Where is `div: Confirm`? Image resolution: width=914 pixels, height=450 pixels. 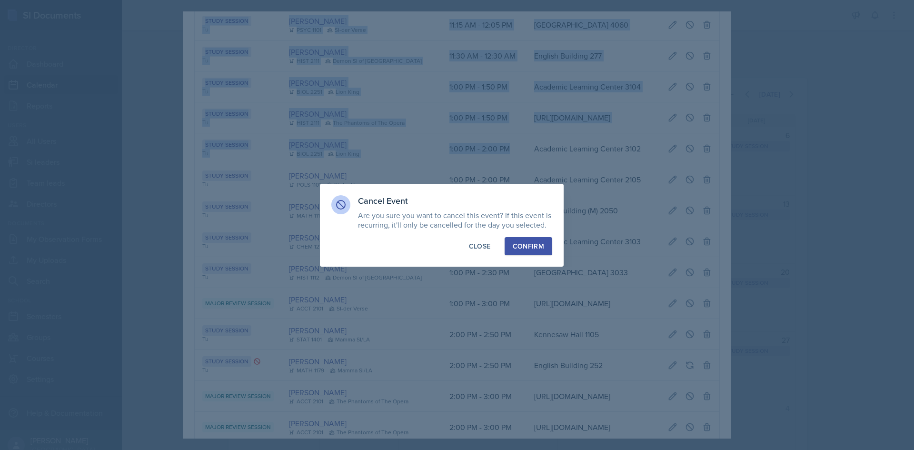 div: Confirm is located at coordinates (528, 246).